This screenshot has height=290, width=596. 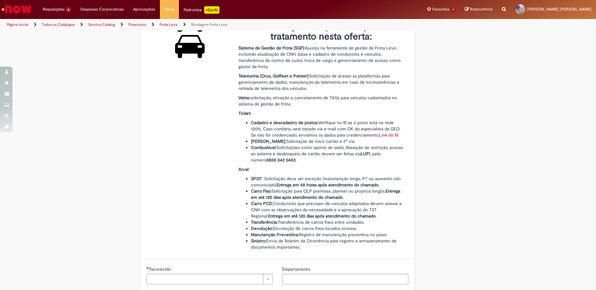 What do you see at coordinates (262, 204) in the screenshot?
I see `strong: Carro PCD:` at bounding box center [262, 204].